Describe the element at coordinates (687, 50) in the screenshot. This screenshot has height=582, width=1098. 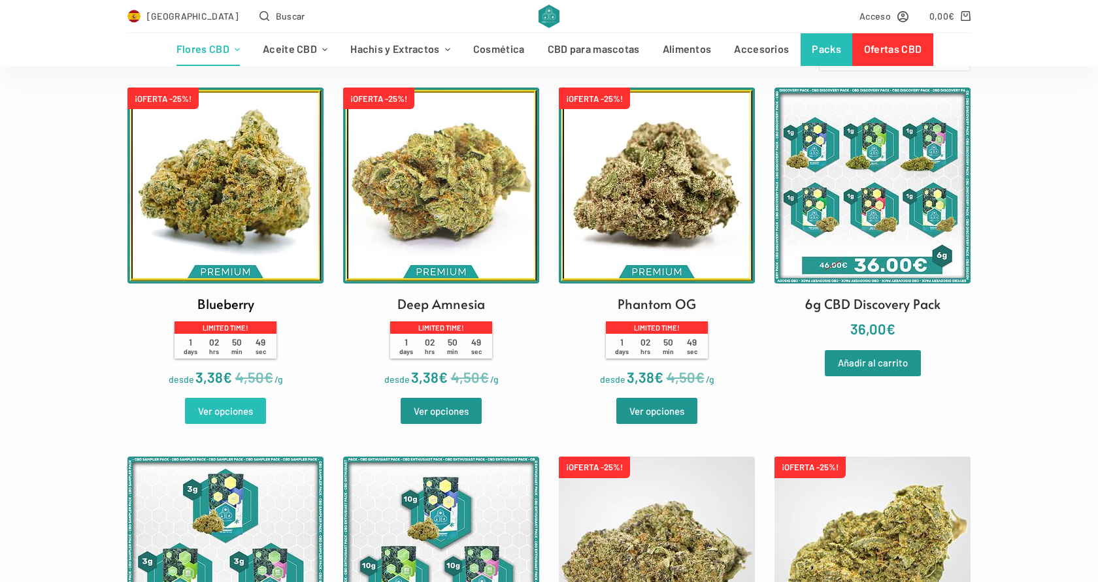
I see `a: Alimentos` at that location.